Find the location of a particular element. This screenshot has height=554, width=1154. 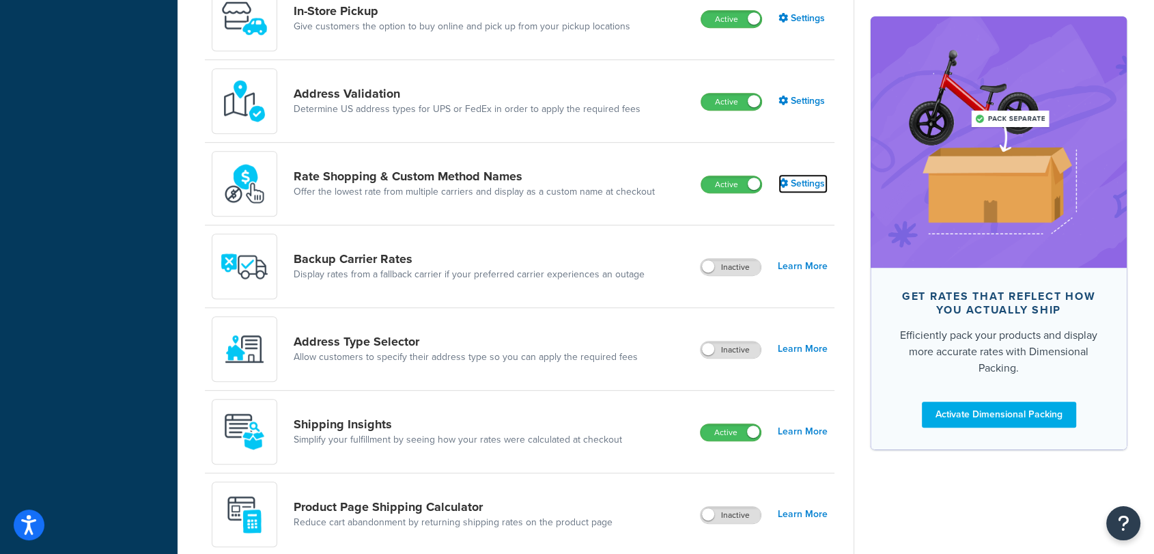

img: feature-image-dim-d40ad3071a2b3c8e08177464837368e35600d3c5e73b18a22c1e4bb210dc32ac.png is located at coordinates (998, 142).